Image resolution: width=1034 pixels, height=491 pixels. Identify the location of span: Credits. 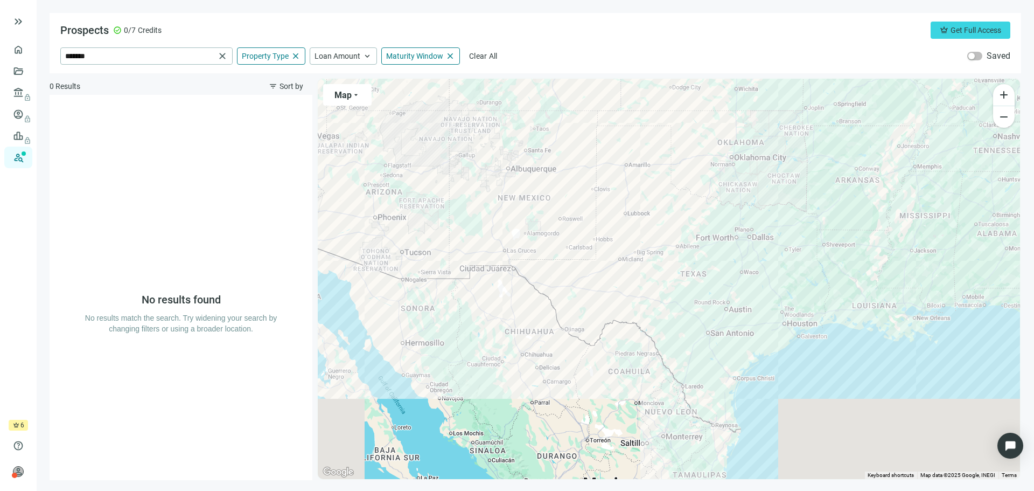
(150, 30).